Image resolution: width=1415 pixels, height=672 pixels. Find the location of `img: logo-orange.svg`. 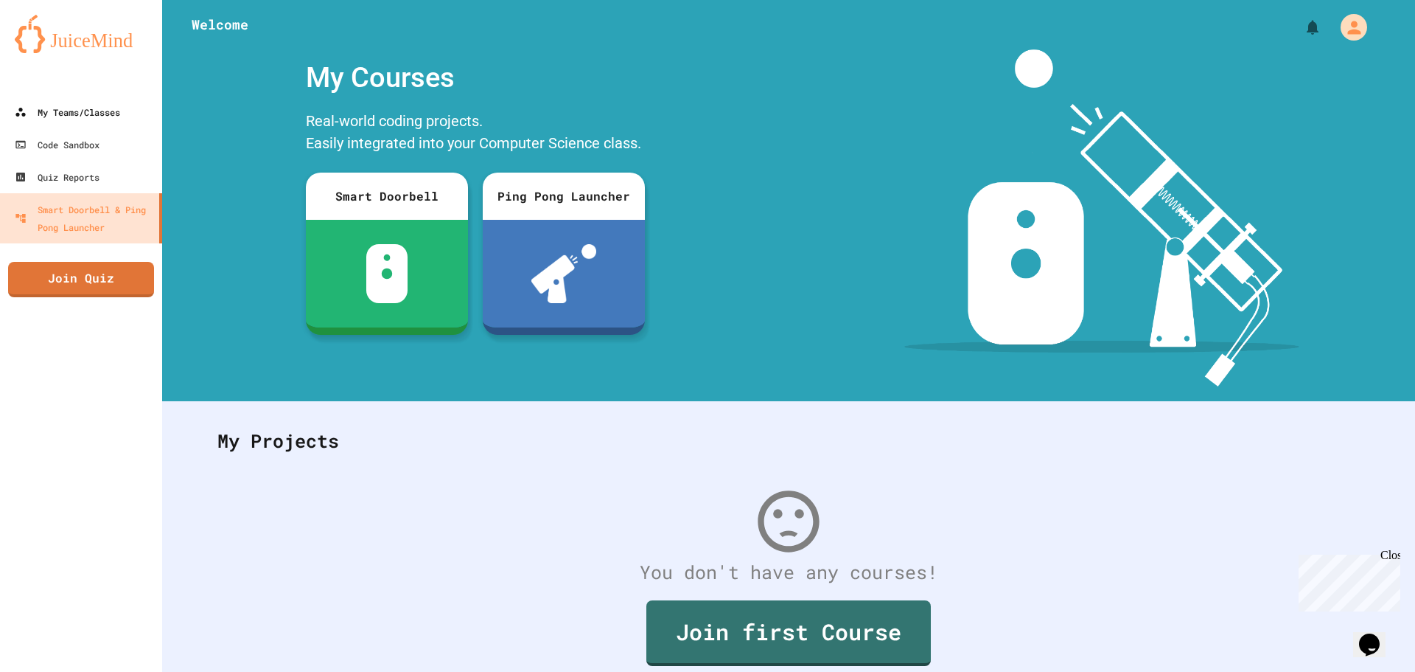

img: logo-orange.svg is located at coordinates (81, 34).